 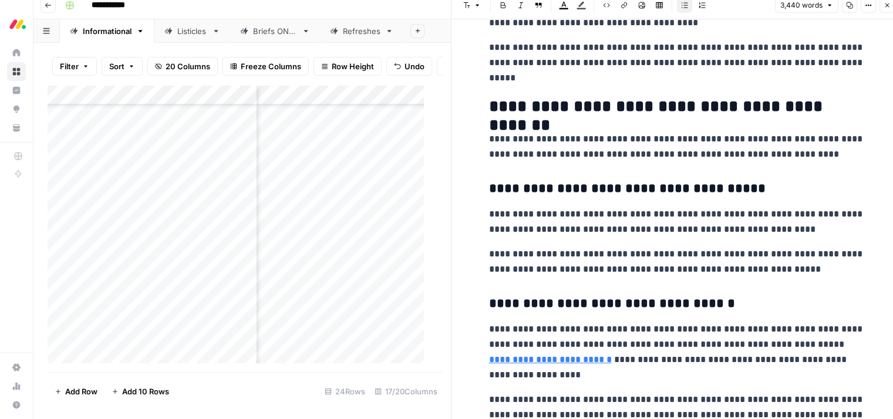 I want to click on div: 17/20 Columns, so click(x=406, y=392).